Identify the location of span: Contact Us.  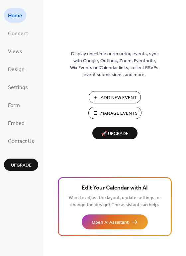
(21, 141).